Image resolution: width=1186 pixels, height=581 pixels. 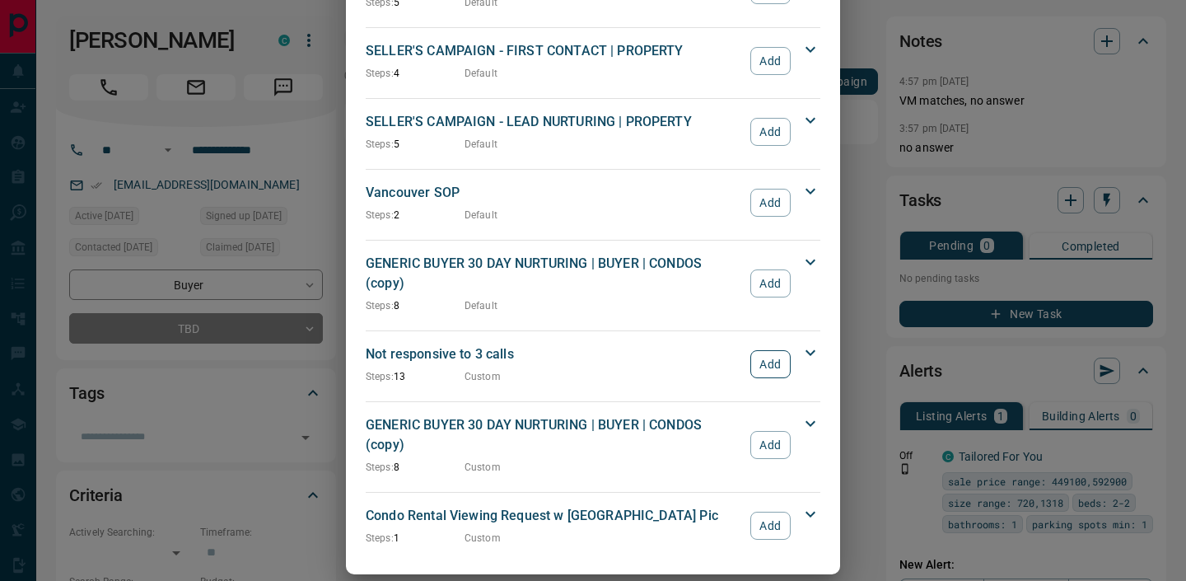 I want to click on div: SELLER'S CAMPAIGN - LEAD NURTURING | PROPERTYSteps:5DefaultAdd, so click(x=593, y=132).